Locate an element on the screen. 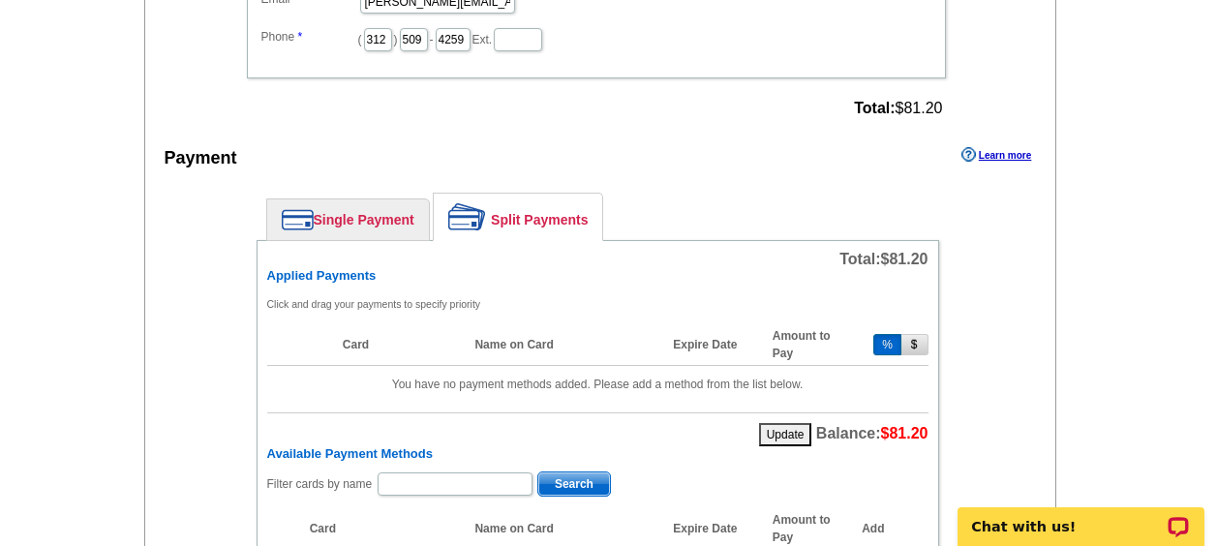 This screenshot has width=1217, height=546. button: Search is located at coordinates (574, 484).